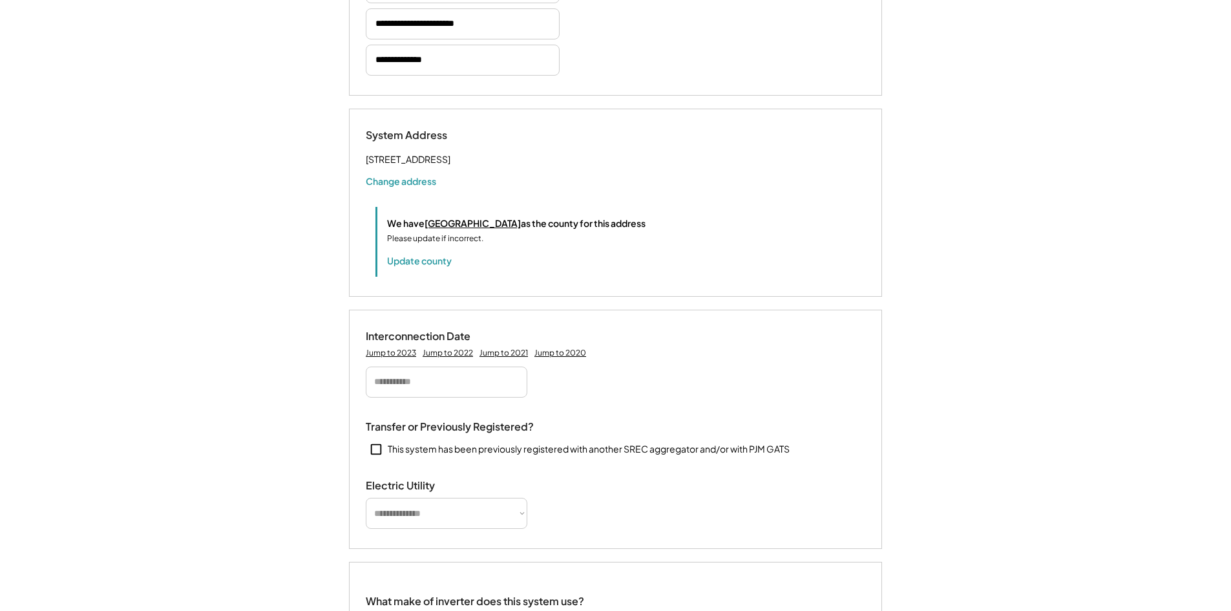 The image size is (1231, 611). What do you see at coordinates (430, 485) in the screenshot?
I see `div: Electric Utility` at bounding box center [430, 485].